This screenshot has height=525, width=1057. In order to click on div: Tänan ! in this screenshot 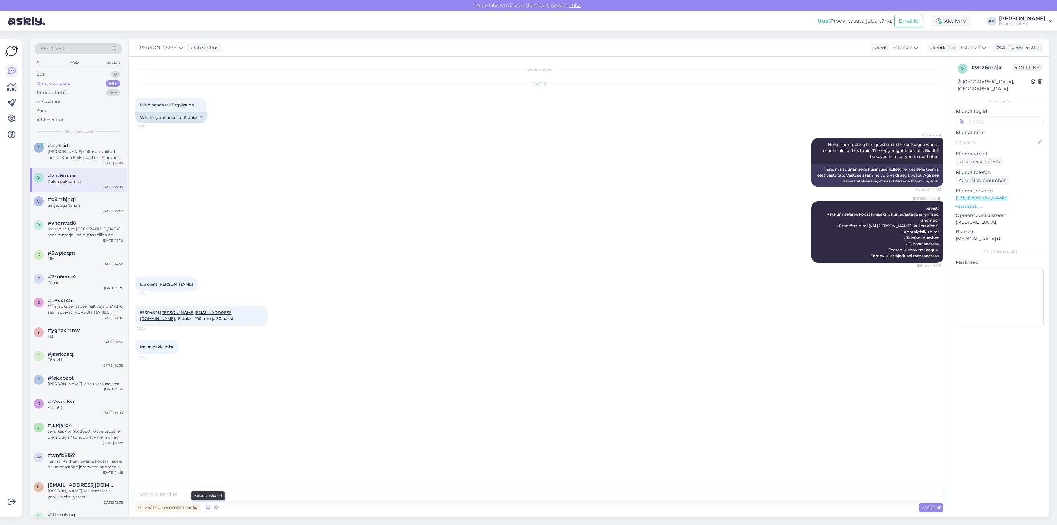, I will do `click(85, 283)`.